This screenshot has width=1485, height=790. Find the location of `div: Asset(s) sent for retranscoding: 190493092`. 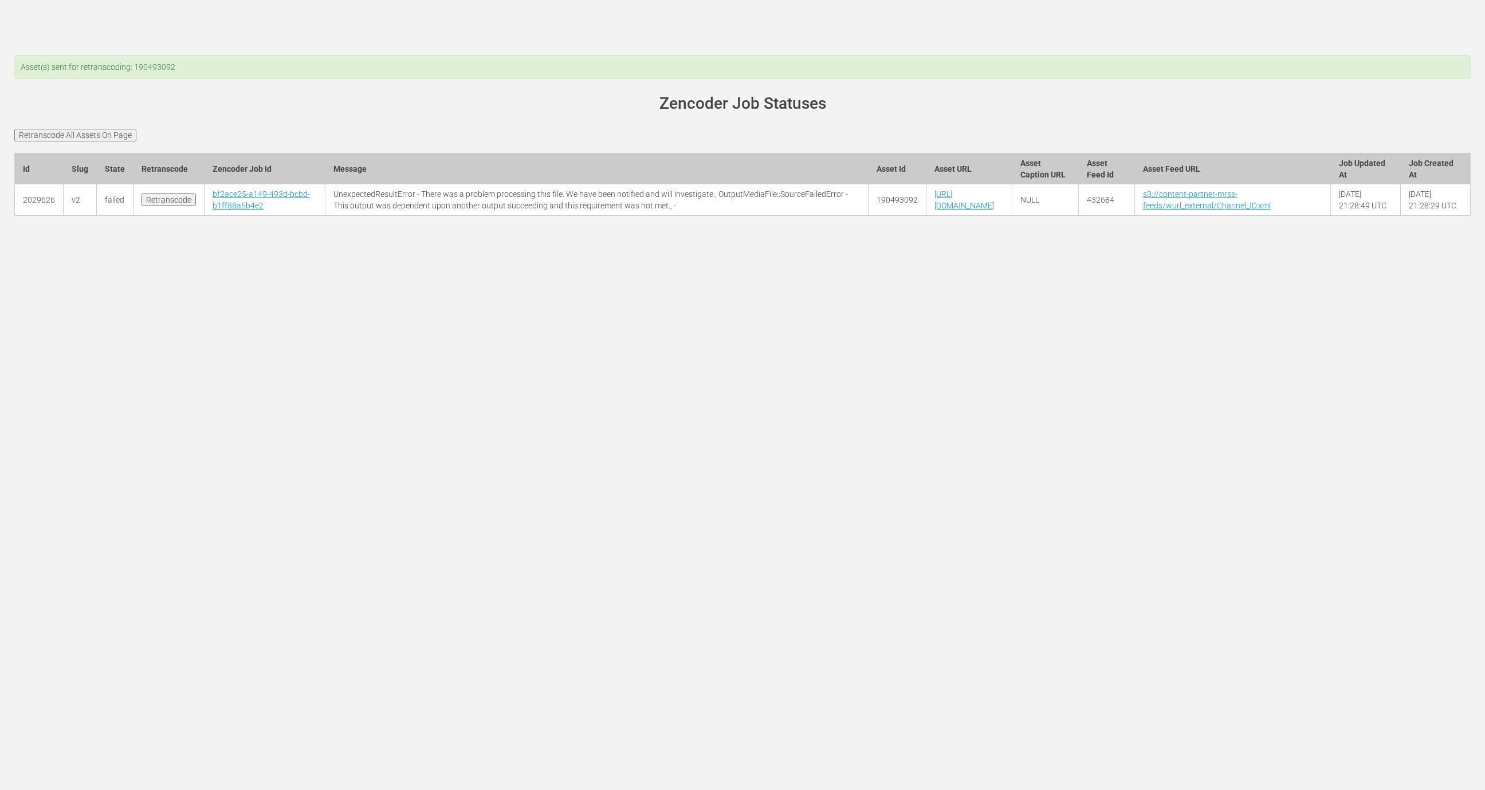

div: Asset(s) sent for retranscoding: 190493092 is located at coordinates (742, 67).